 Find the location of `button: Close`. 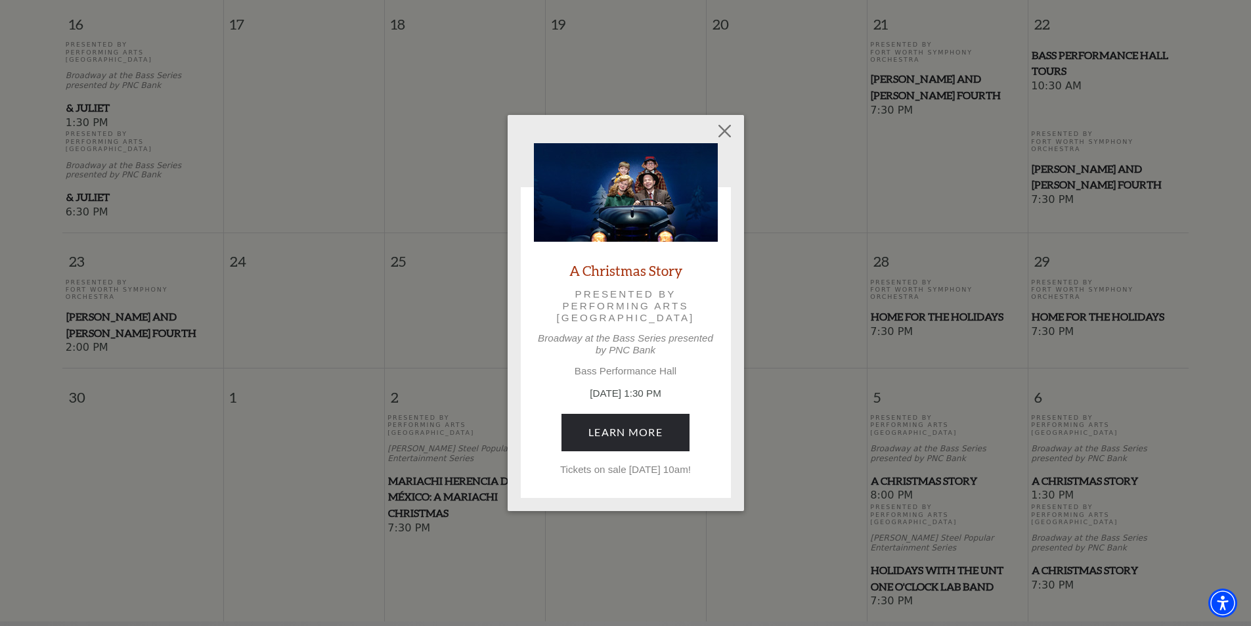

button: Close is located at coordinates (724, 131).